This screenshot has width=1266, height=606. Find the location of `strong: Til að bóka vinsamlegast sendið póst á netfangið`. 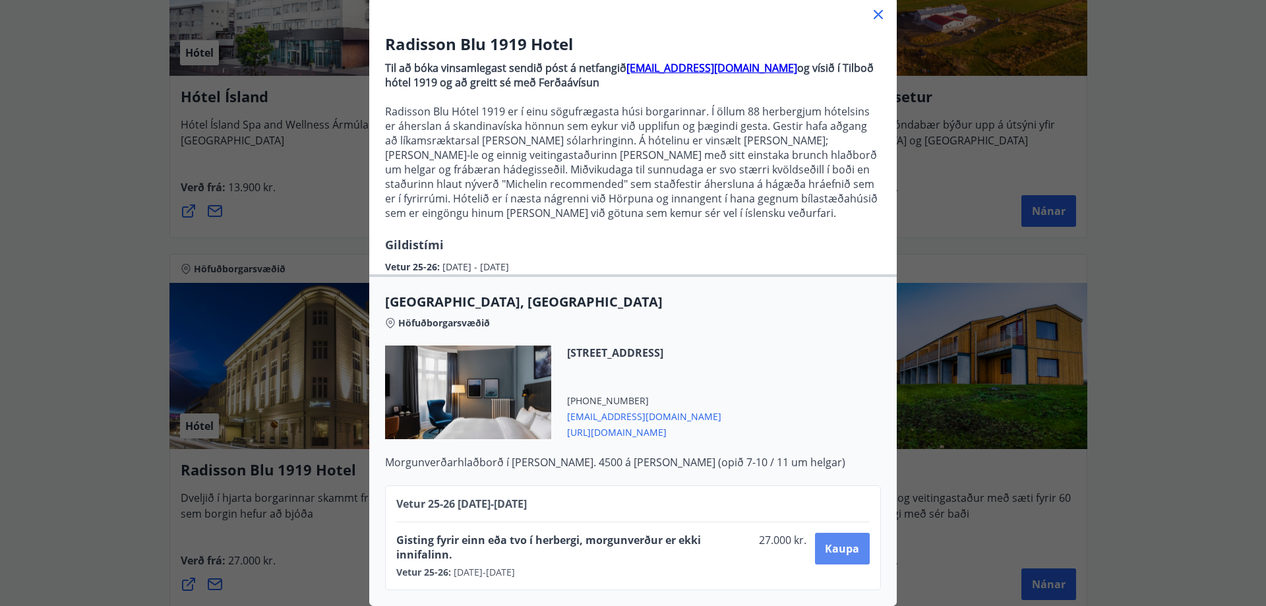

strong: Til að bóka vinsamlegast sendið póst á netfangið is located at coordinates (506, 68).